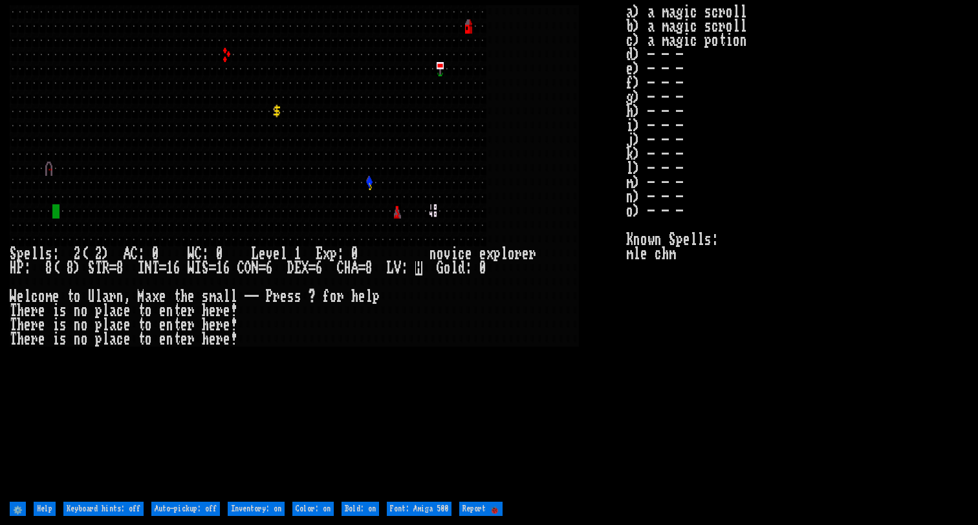 Image resolution: width=978 pixels, height=525 pixels. What do you see at coordinates (141, 297) in the screenshot?
I see `div: M` at bounding box center [141, 297].